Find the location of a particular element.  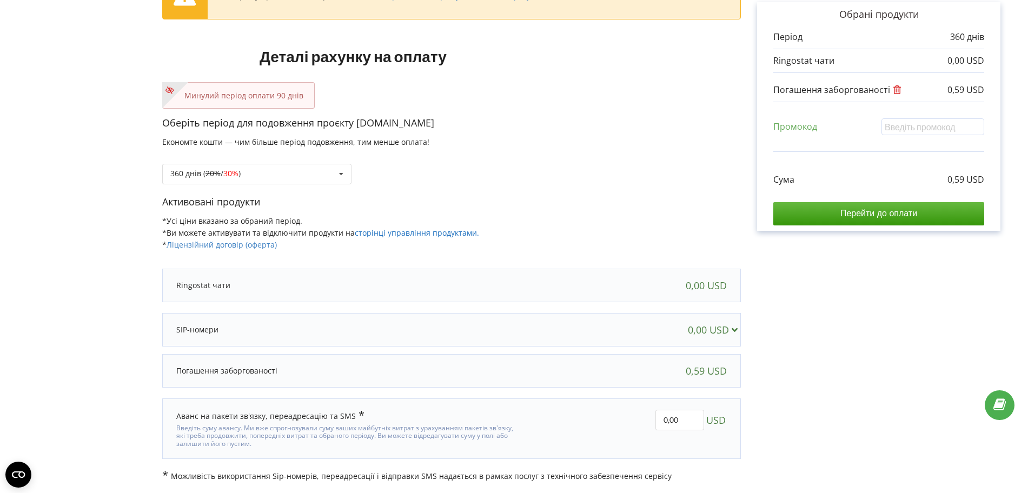

p: Активовані продукти is located at coordinates (451, 202).